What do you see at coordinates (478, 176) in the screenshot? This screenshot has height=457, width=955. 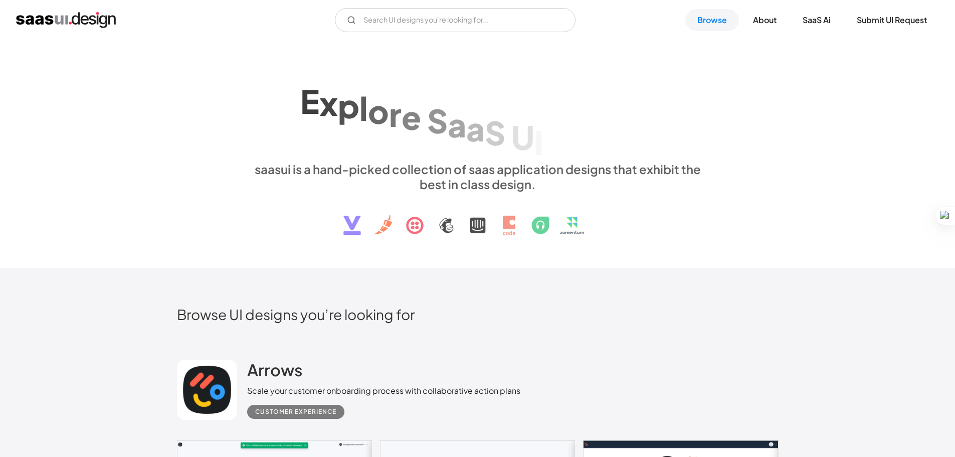 I see `div: saasui is a hand-picked collection of saas application designs that exhibit the best in class des...` at bounding box center [478, 176].